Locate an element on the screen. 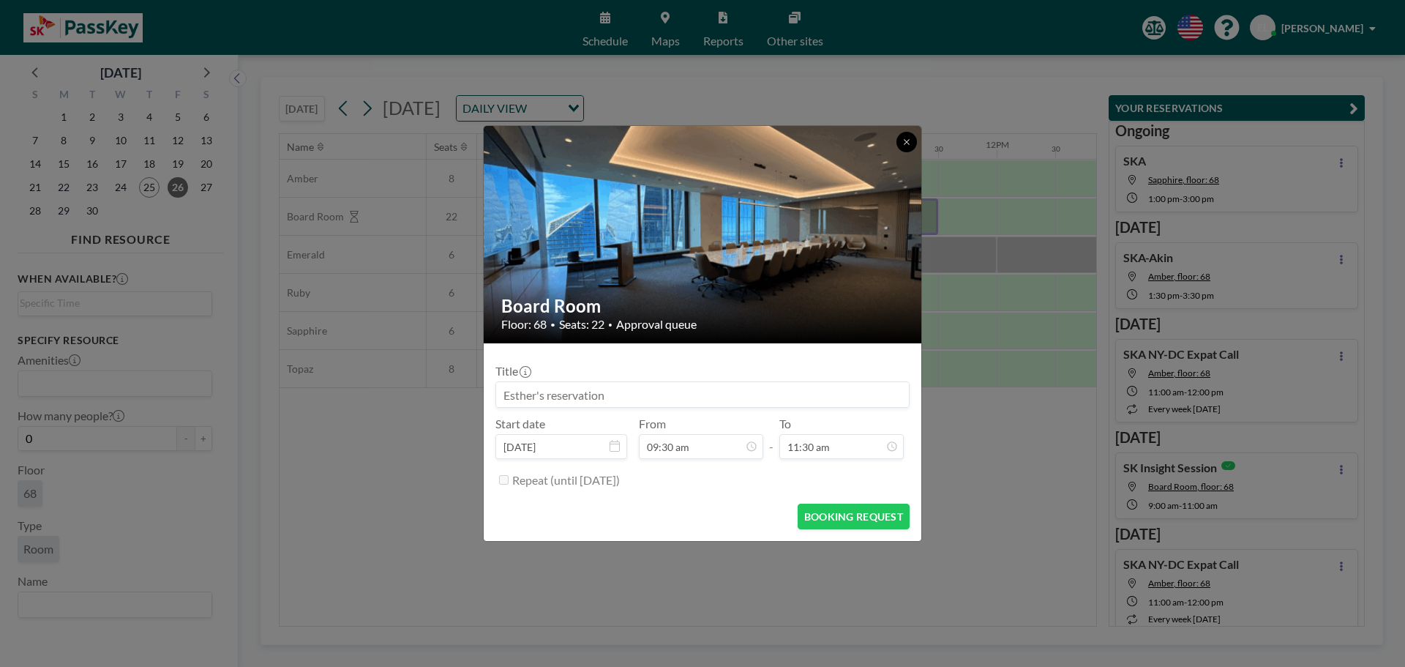  h2: Board Room is located at coordinates (703, 306).